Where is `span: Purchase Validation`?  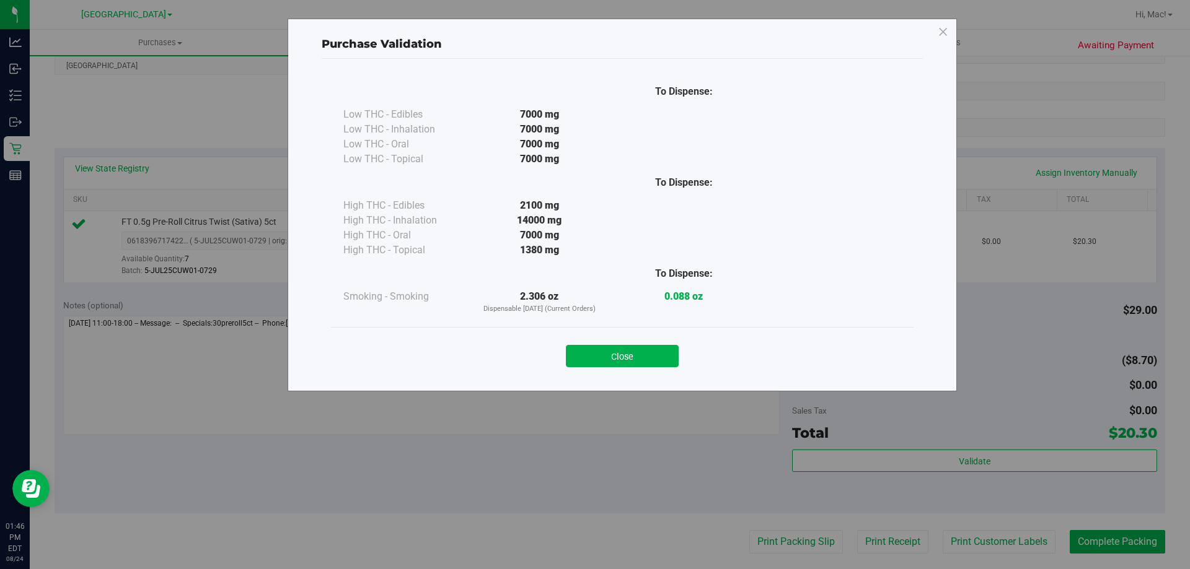
span: Purchase Validation is located at coordinates (382, 44).